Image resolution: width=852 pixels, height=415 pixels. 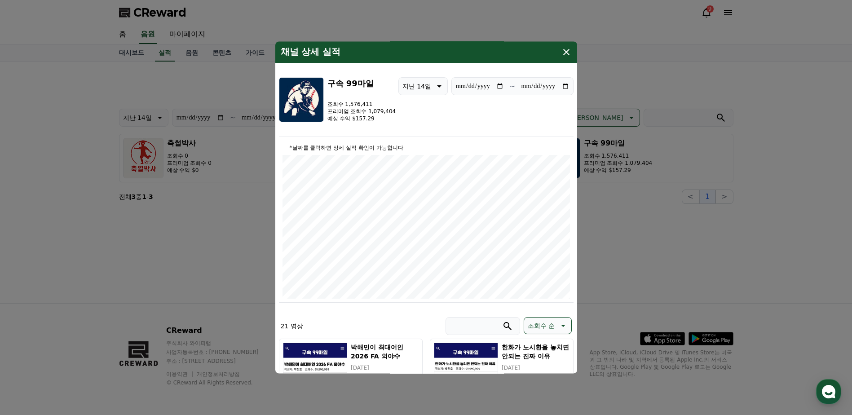 What do you see at coordinates (426, 148) in the screenshot?
I see `p: *날짜를 클릭하면 상세 실적 확인이 가능합니다` at bounding box center [426, 148].